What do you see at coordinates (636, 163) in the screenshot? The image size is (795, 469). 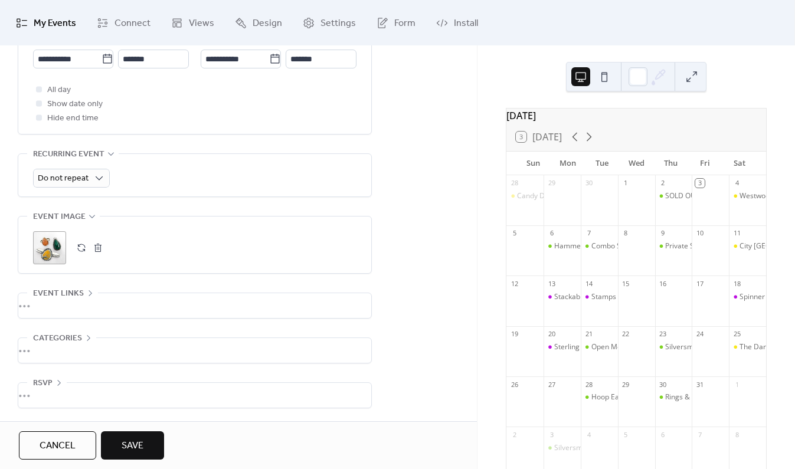 I see `div: Wed` at bounding box center [636, 163].